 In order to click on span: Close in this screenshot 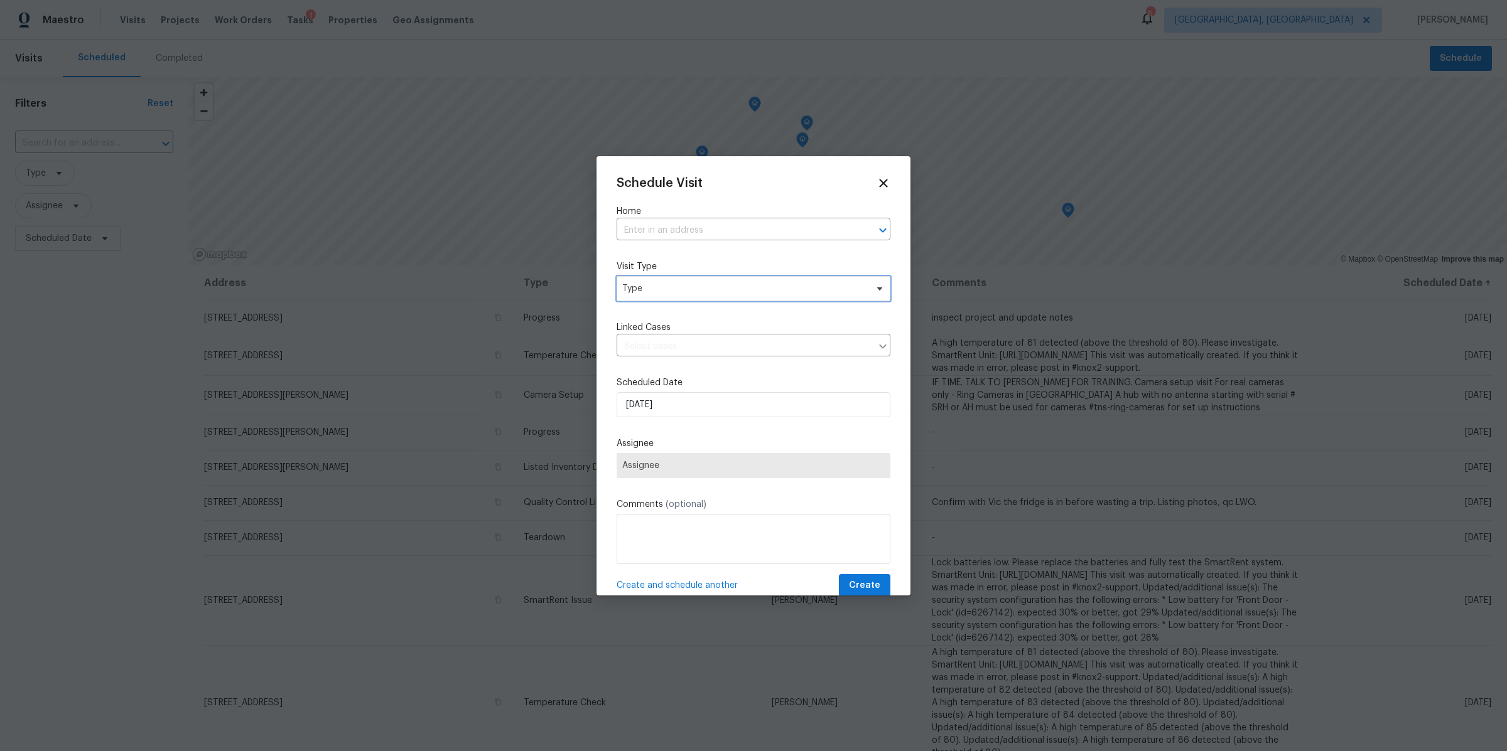, I will do `click(883, 183)`.